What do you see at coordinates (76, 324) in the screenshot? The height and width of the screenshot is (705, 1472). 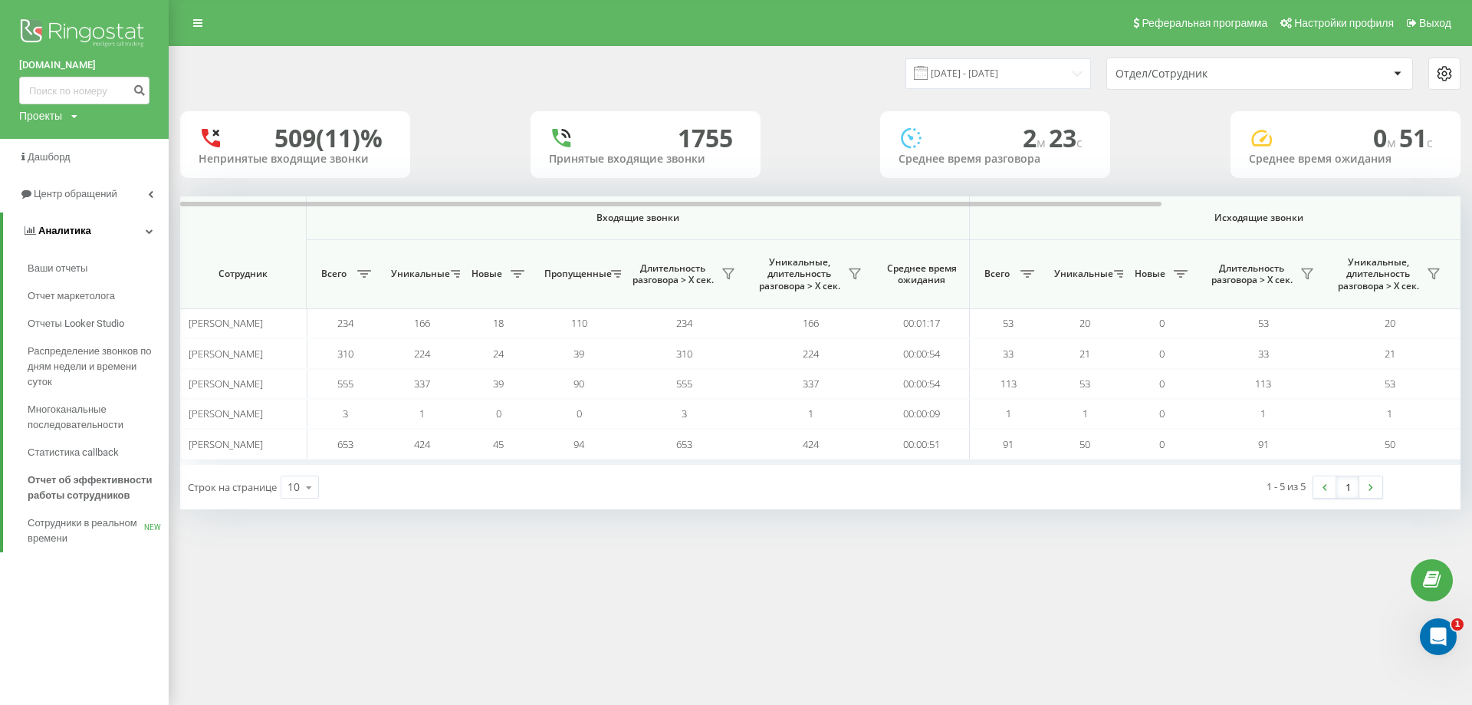 I see `span: Отчеты Looker Studio` at bounding box center [76, 324].